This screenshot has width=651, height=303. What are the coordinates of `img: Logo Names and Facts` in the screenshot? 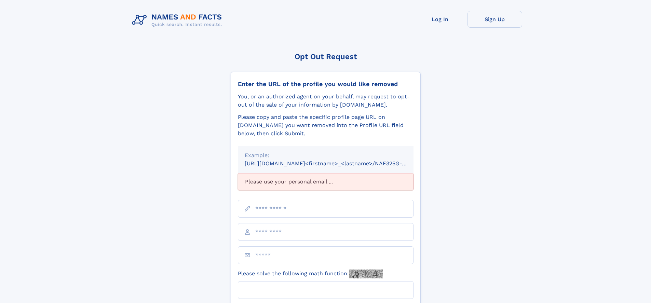 It's located at (178, 20).